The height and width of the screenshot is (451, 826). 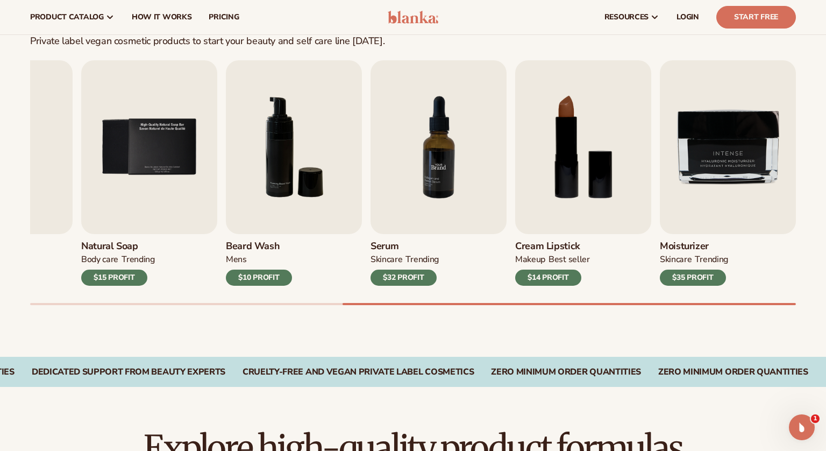 I want to click on h3: Moisturizer, so click(x=694, y=246).